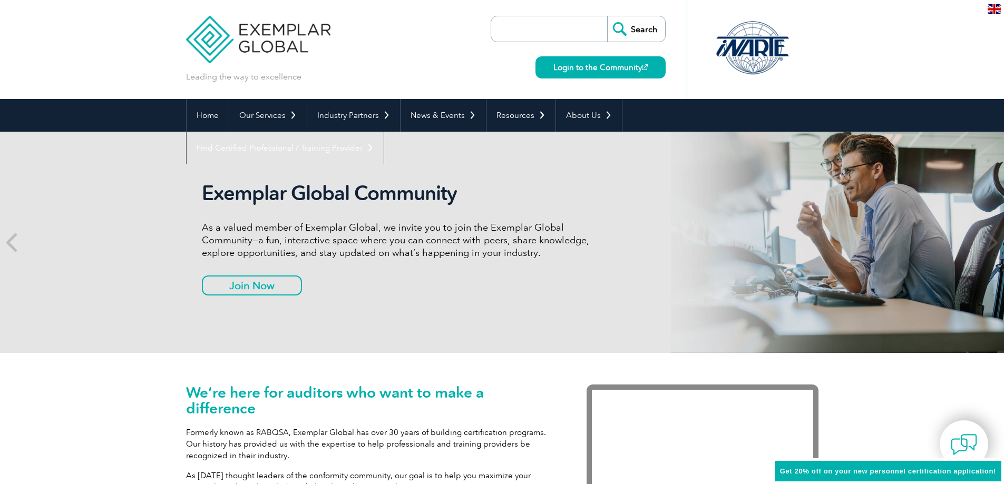 The height and width of the screenshot is (484, 1004). I want to click on p: As a valued member of Exemplar Global, we invite you to join the Exemplar Global Community—a fun,..., so click(399, 240).